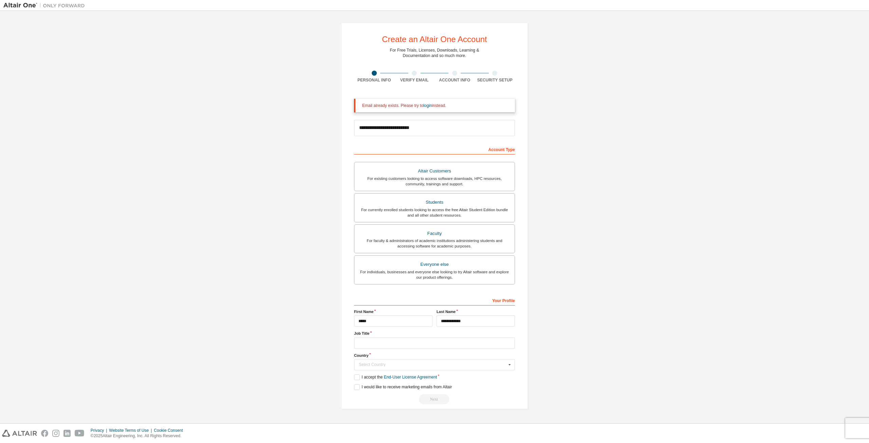  Describe the element at coordinates (434, 243) in the screenshot. I see `div: For faculty & administrators of academic institutions administering students and accessing softwa...` at that location.